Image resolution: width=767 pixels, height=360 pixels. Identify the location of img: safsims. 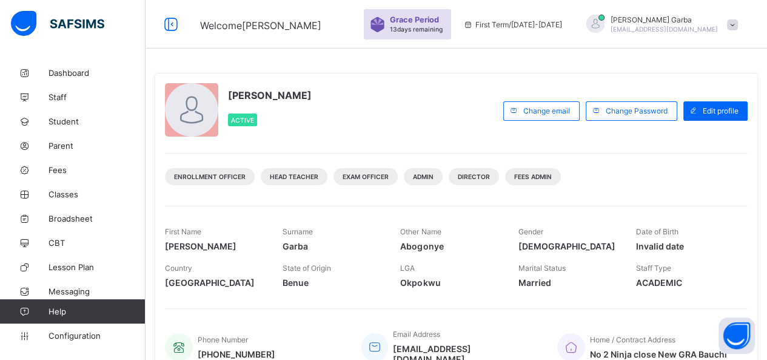
(58, 24).